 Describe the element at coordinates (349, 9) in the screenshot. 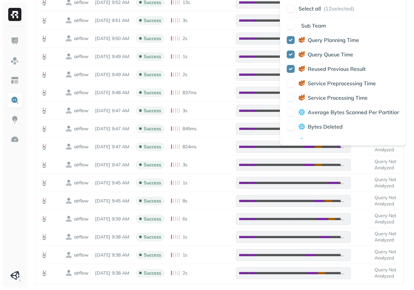

I see `button: Select all (12selected)` at that location.